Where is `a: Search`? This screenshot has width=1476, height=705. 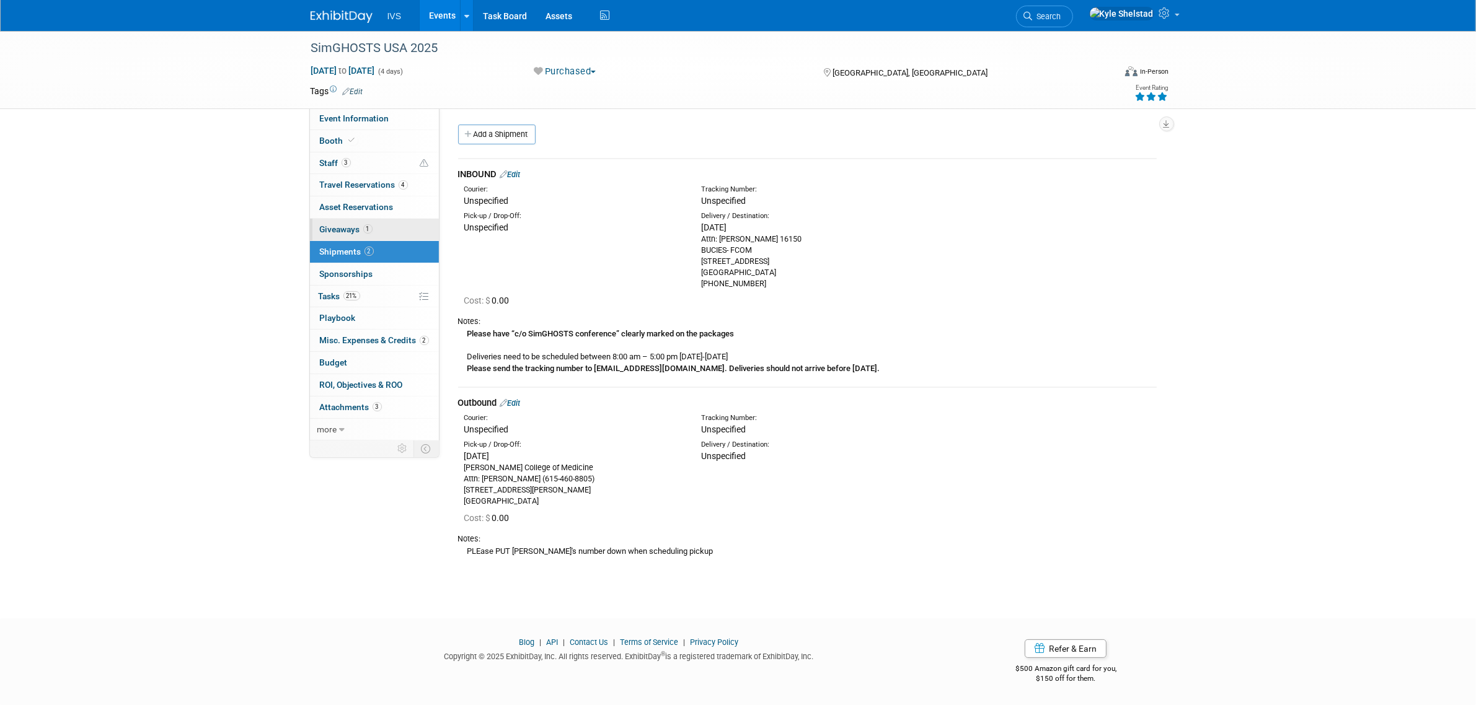 a: Search is located at coordinates (1044, 16).